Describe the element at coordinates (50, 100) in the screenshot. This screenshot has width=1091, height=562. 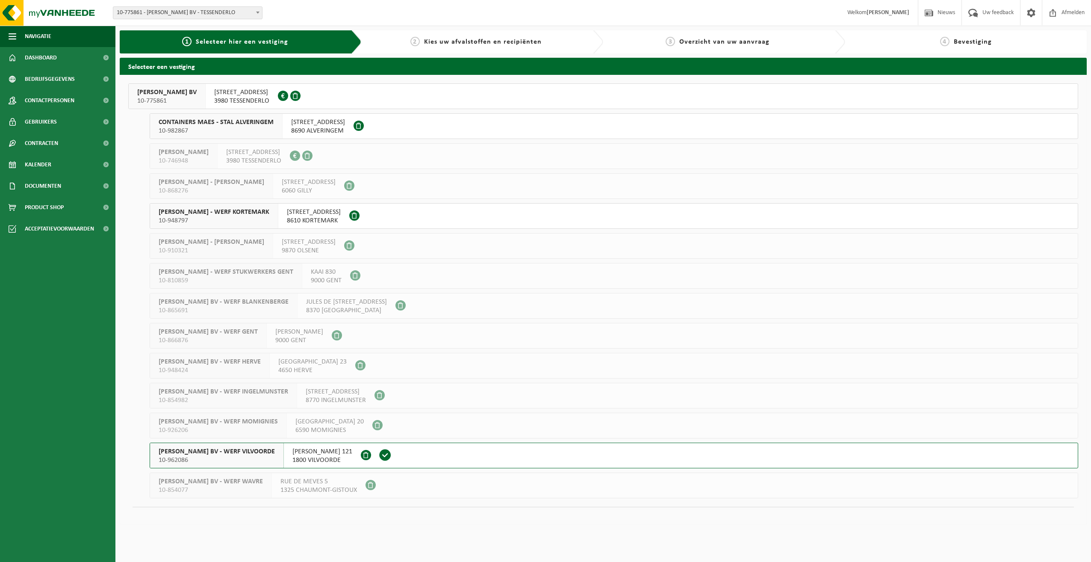
I see `span: Contactpersonen` at that location.